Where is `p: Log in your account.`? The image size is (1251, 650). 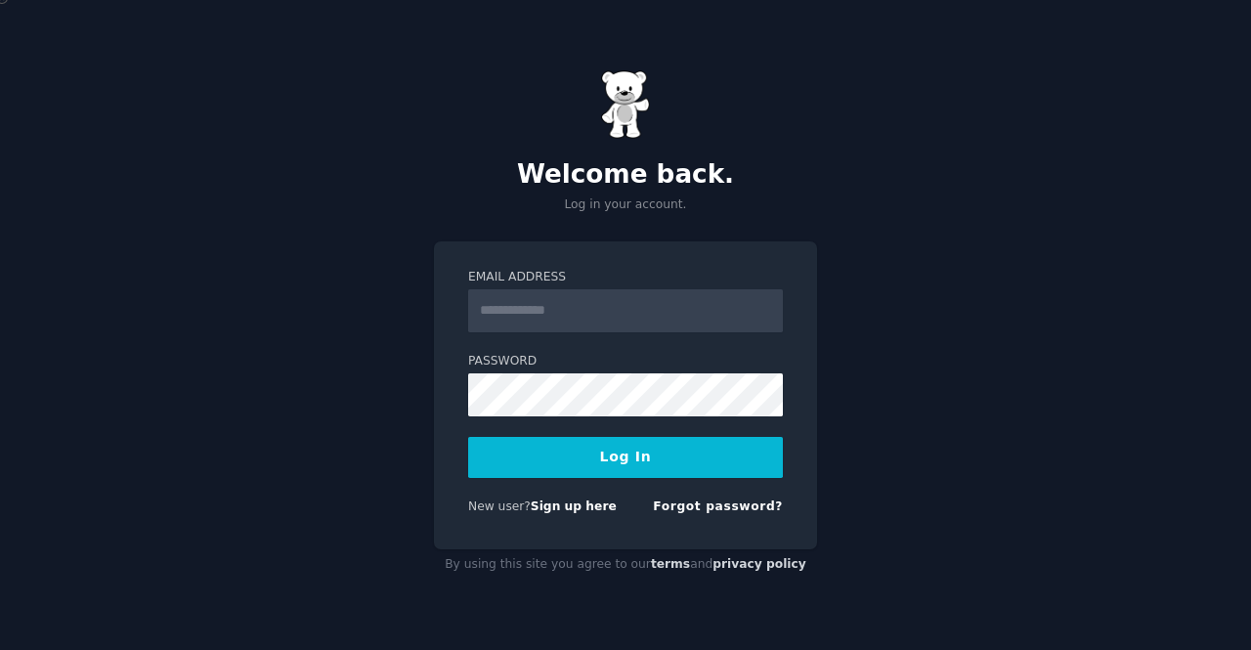 p: Log in your account. is located at coordinates (626, 205).